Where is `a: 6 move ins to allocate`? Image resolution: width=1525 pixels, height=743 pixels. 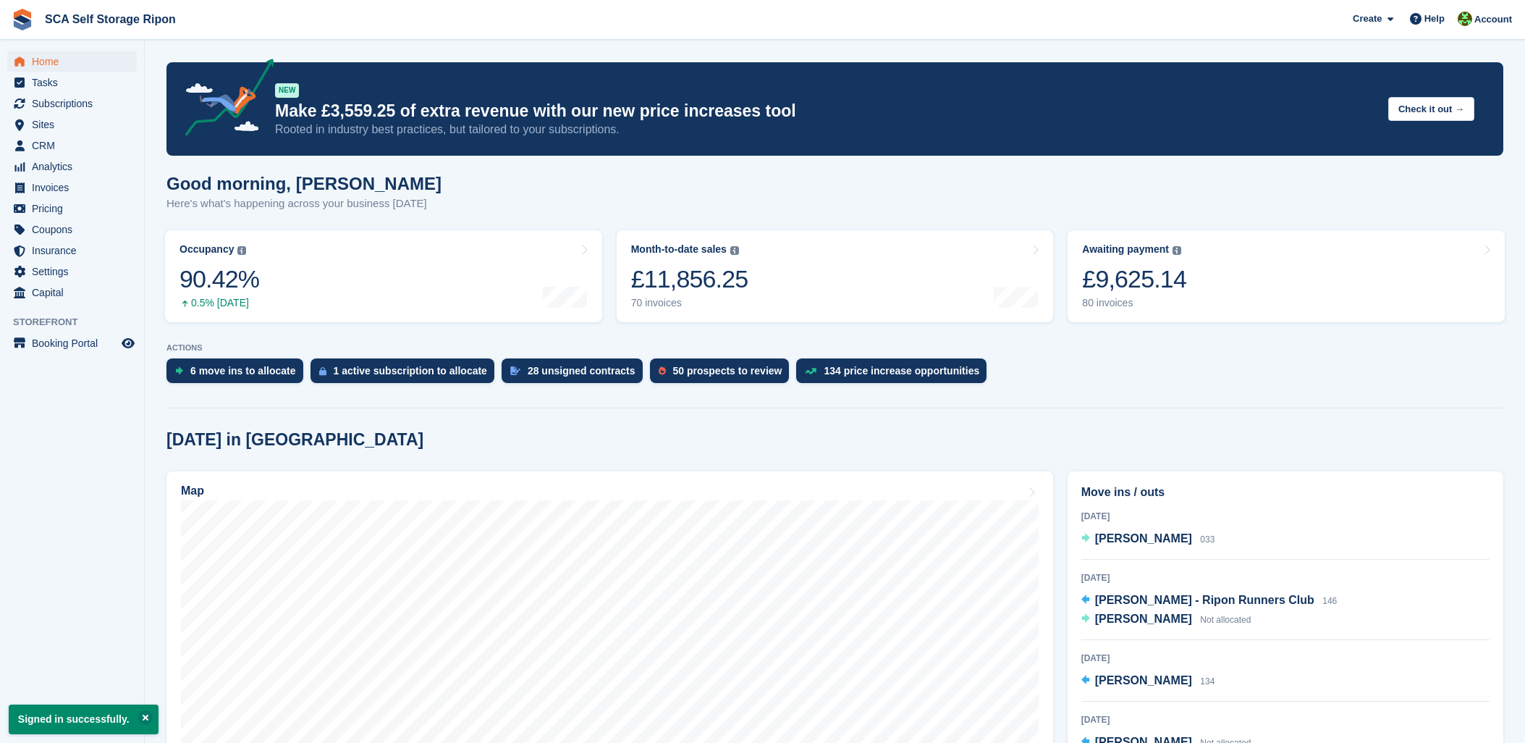
a: 6 move ins to allocate is located at coordinates (238, 374).